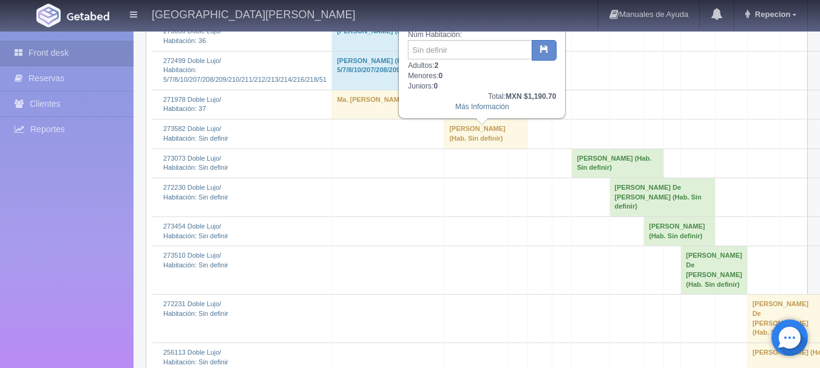  Describe the element at coordinates (771, 14) in the screenshot. I see `span: Repecion` at that location.